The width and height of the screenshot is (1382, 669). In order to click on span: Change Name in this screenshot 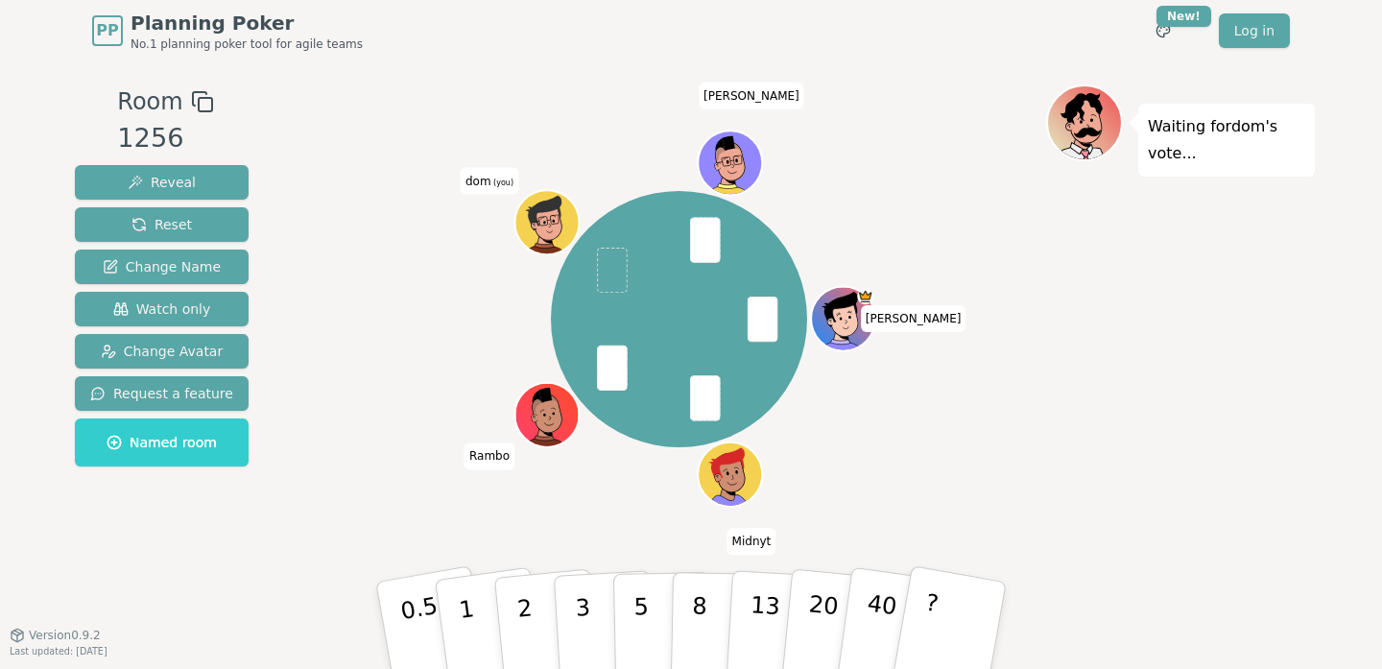, I will do `click(161, 267)`.